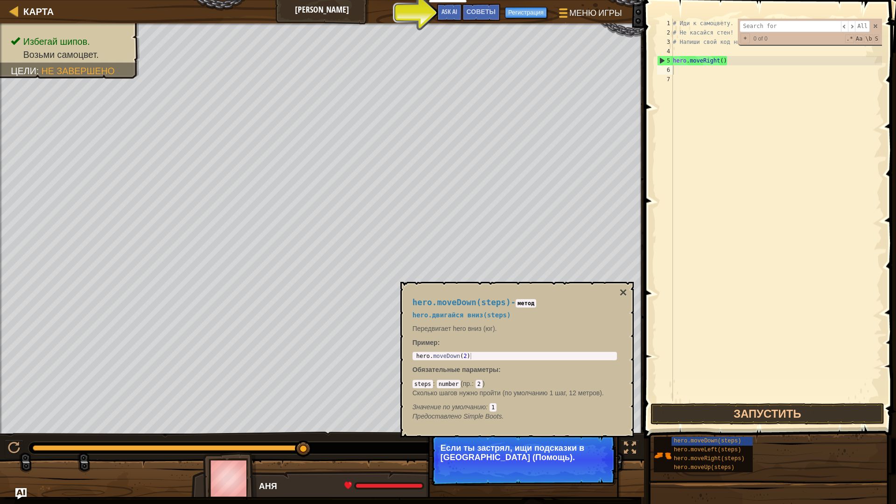  Describe the element at coordinates (425, 343) in the screenshot. I see `span: Пример` at that location.